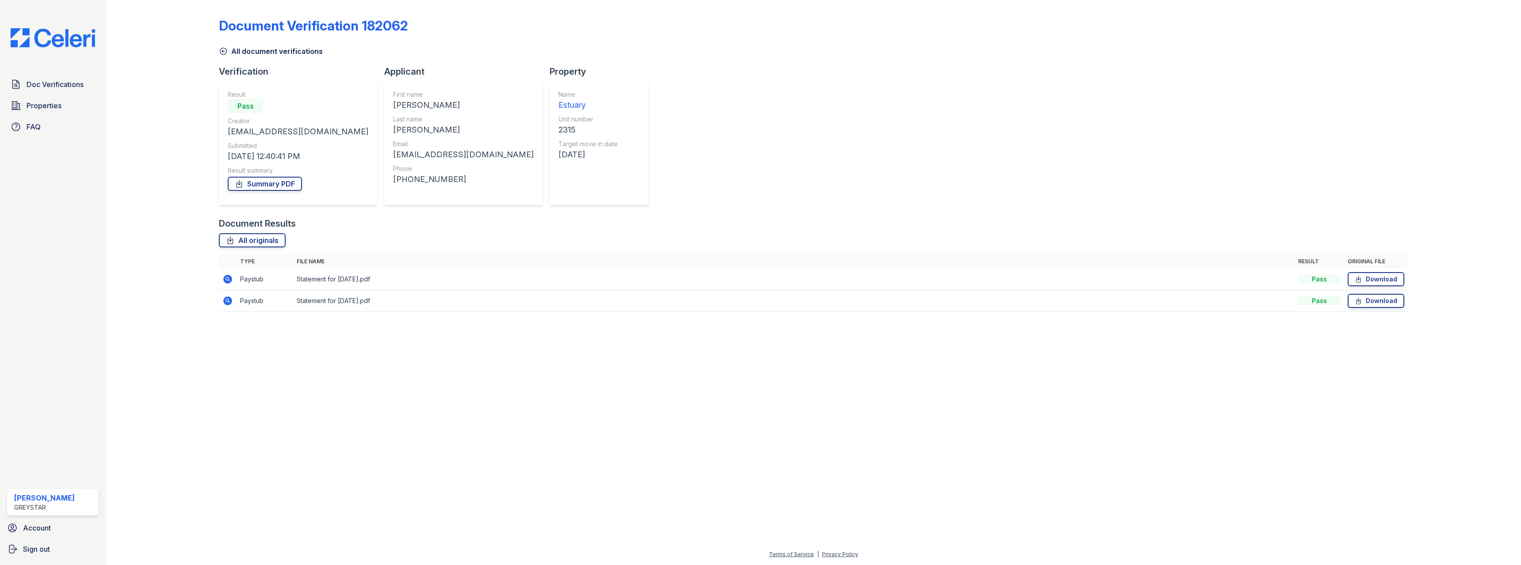 The height and width of the screenshot is (565, 1521). I want to click on div: Unit number, so click(588, 119).